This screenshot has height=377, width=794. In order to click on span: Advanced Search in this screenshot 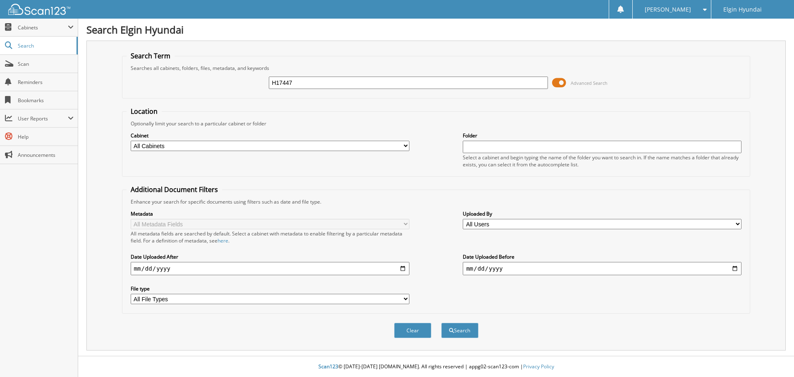, I will do `click(589, 83)`.